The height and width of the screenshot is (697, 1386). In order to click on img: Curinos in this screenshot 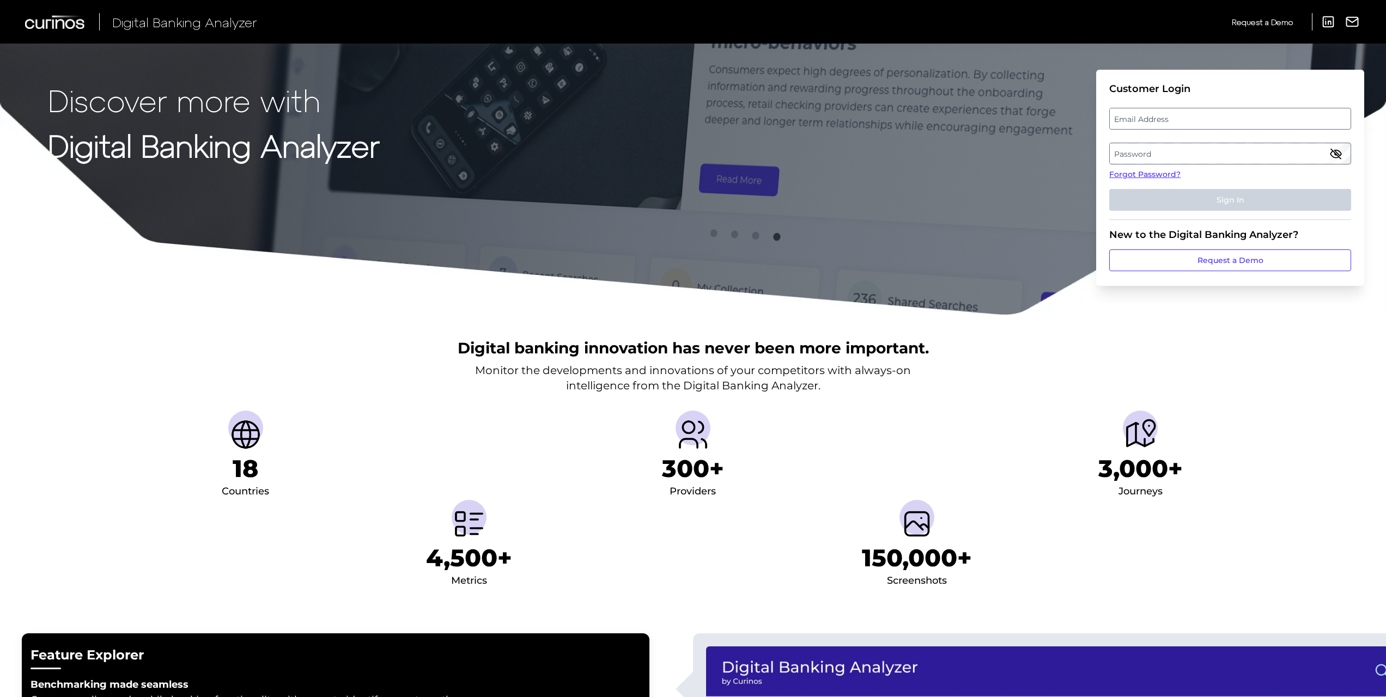, I will do `click(56, 22)`.